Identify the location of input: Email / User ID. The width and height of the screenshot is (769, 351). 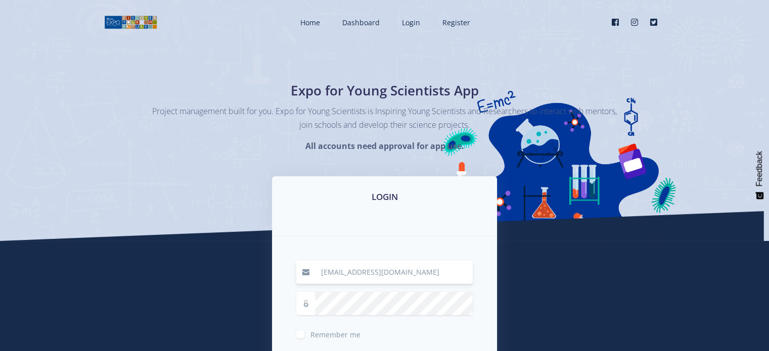
(394, 272).